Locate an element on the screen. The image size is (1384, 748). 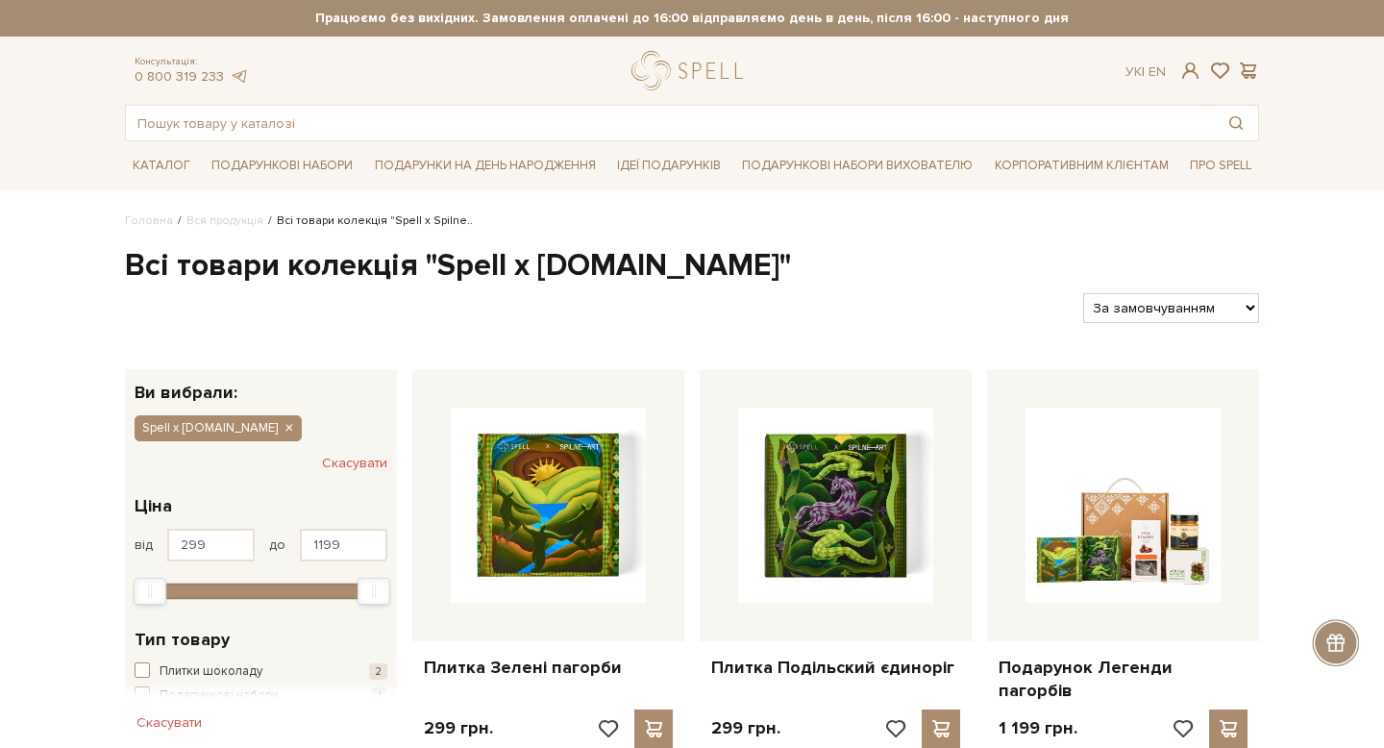
span: Ціна is located at coordinates (153, 506).